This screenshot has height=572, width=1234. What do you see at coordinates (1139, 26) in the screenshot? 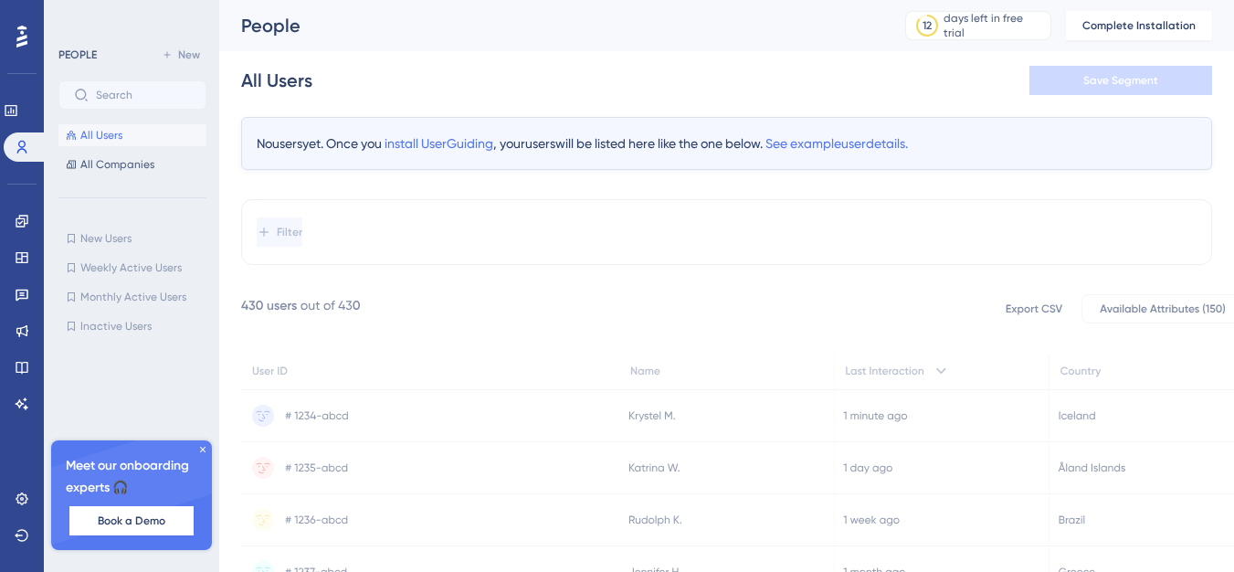
I see `span: Complete Installation` at bounding box center [1139, 26].